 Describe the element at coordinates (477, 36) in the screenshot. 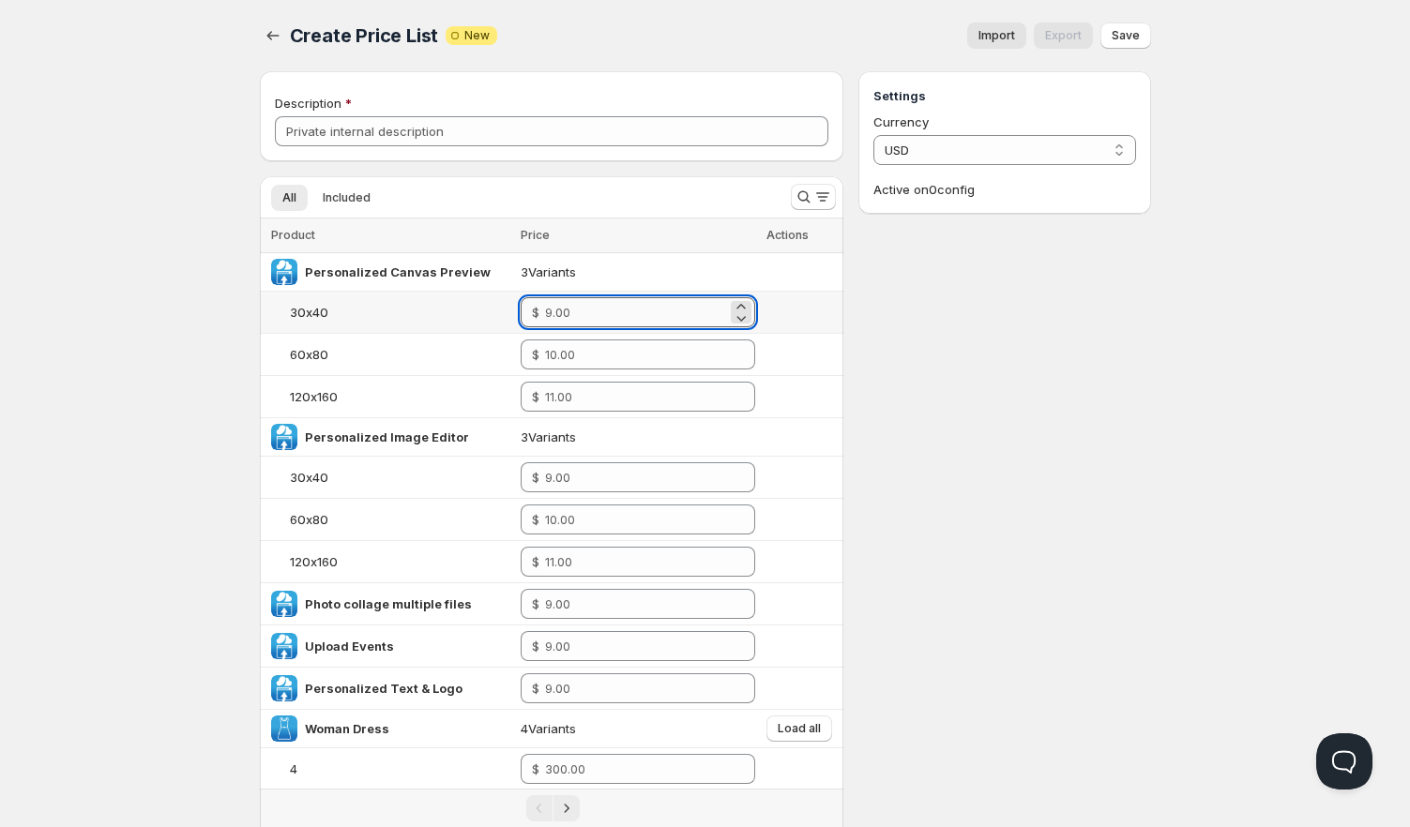

I see `span: New` at that location.